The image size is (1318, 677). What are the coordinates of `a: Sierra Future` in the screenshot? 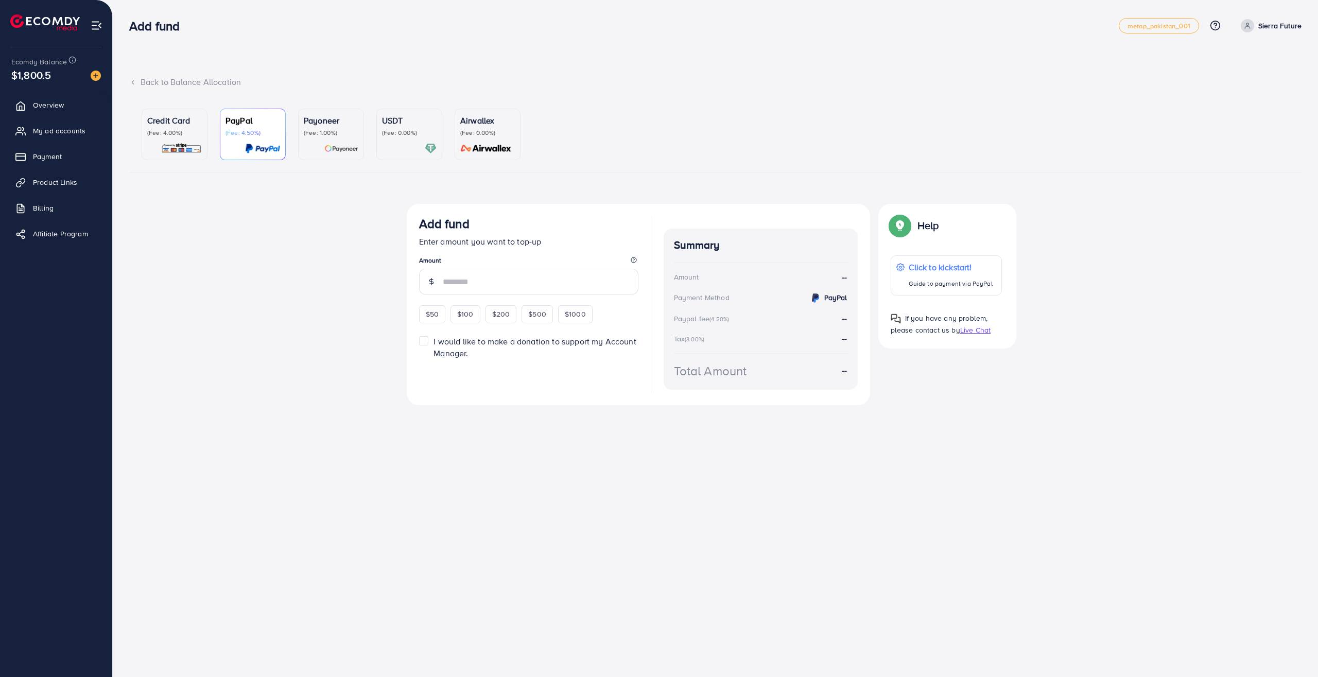 It's located at (1269, 26).